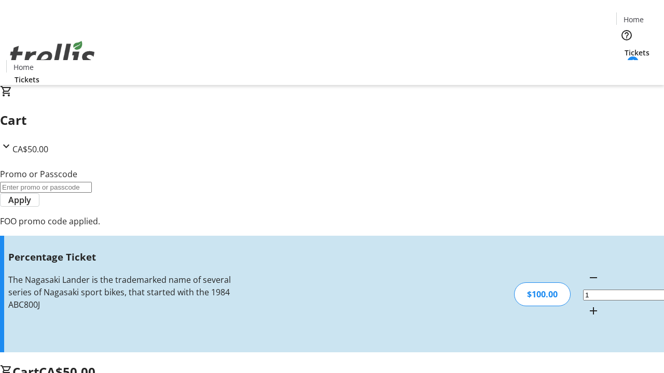 This screenshot has height=373, width=664. I want to click on span: CA$50.00, so click(30, 149).